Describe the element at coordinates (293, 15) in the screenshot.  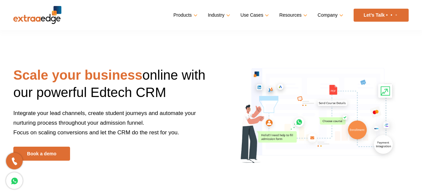
I see `a: Resources` at that location.